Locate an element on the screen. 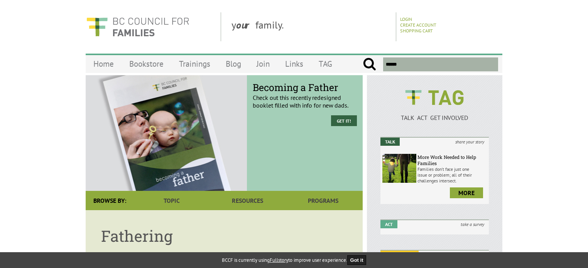  a: Fullstory is located at coordinates (279, 260).